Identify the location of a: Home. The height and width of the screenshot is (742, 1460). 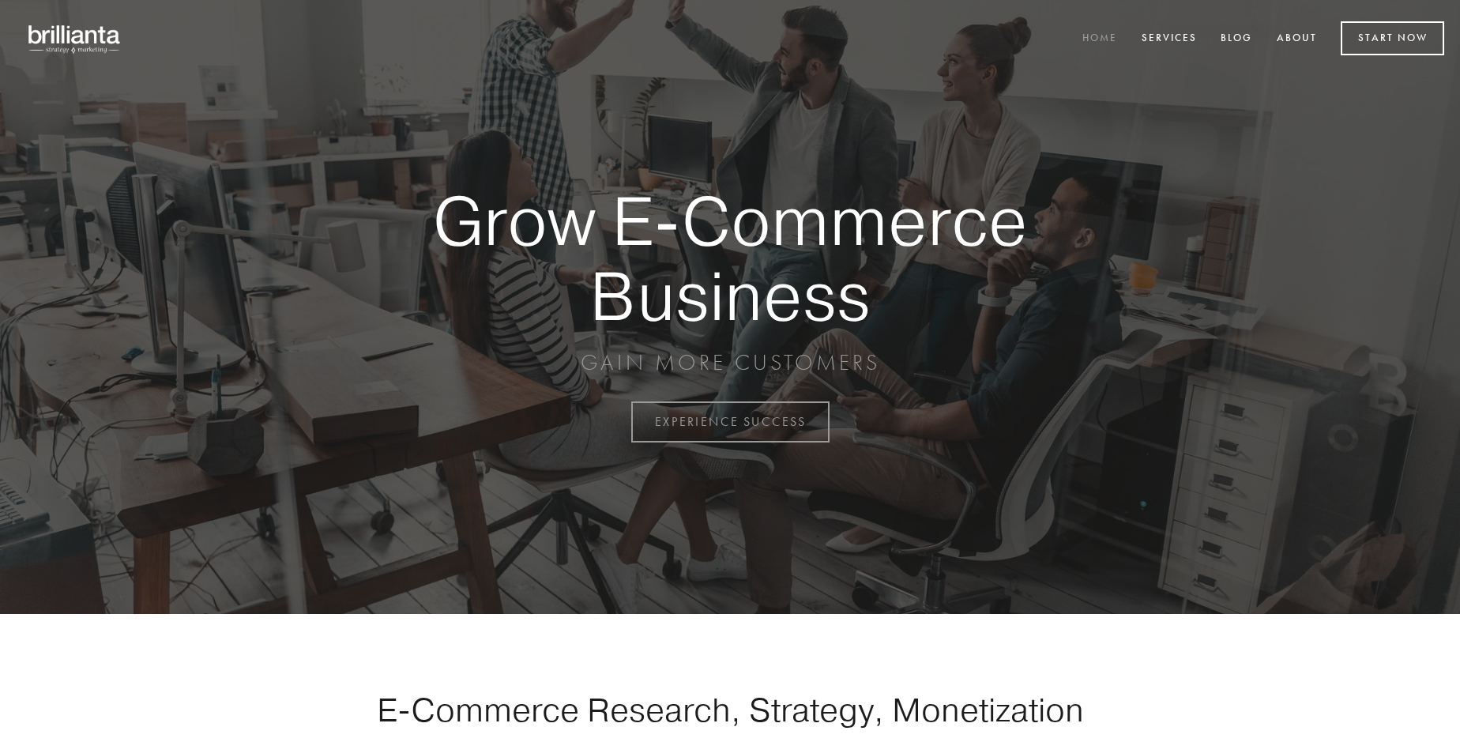
(1100, 39).